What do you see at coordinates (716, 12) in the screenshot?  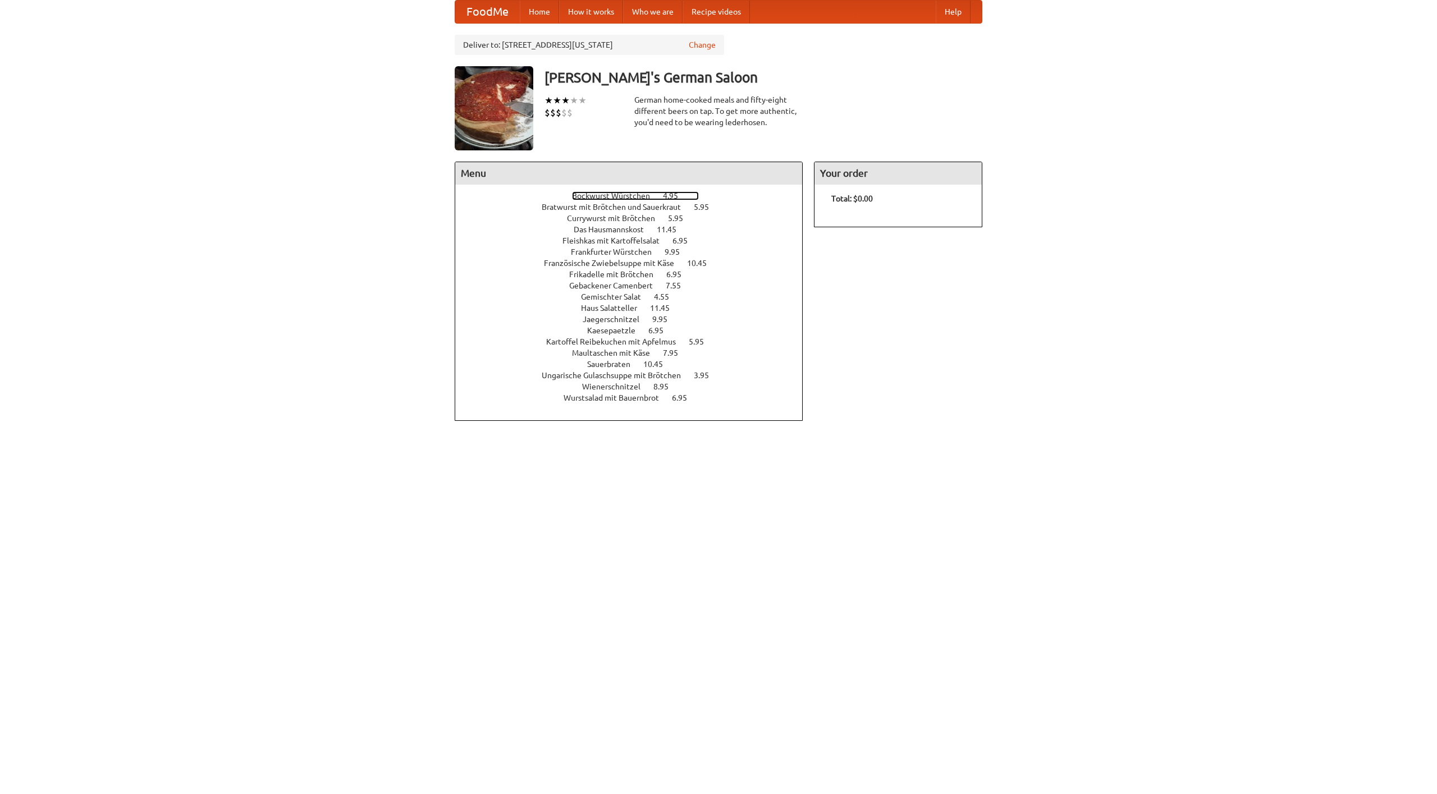 I see `a: Recipe videos` at bounding box center [716, 12].